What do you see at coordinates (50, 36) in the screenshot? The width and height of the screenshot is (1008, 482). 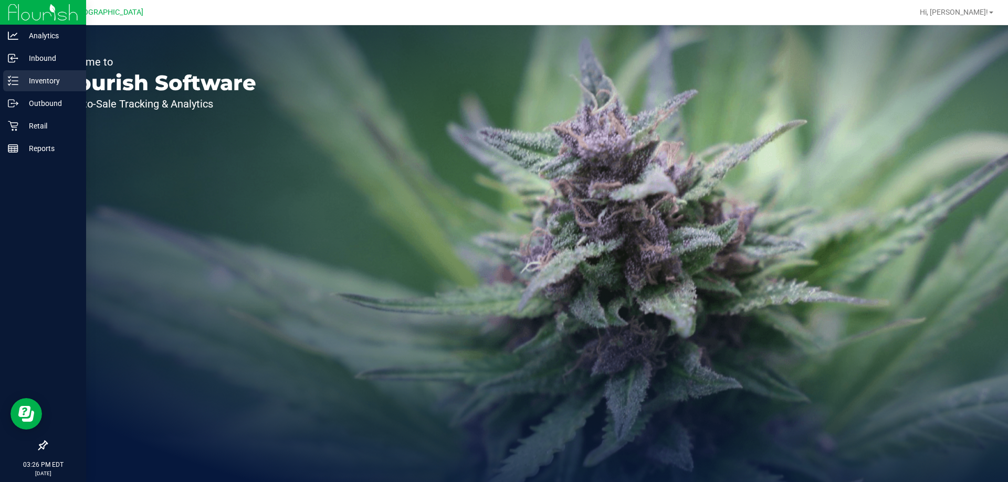 I see `p: Analytics` at bounding box center [50, 36].